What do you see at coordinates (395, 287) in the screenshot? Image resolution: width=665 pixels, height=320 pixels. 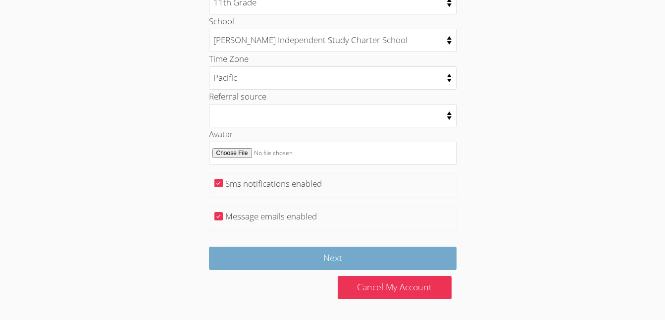 I see `a: Cancel My Account` at bounding box center [395, 287].